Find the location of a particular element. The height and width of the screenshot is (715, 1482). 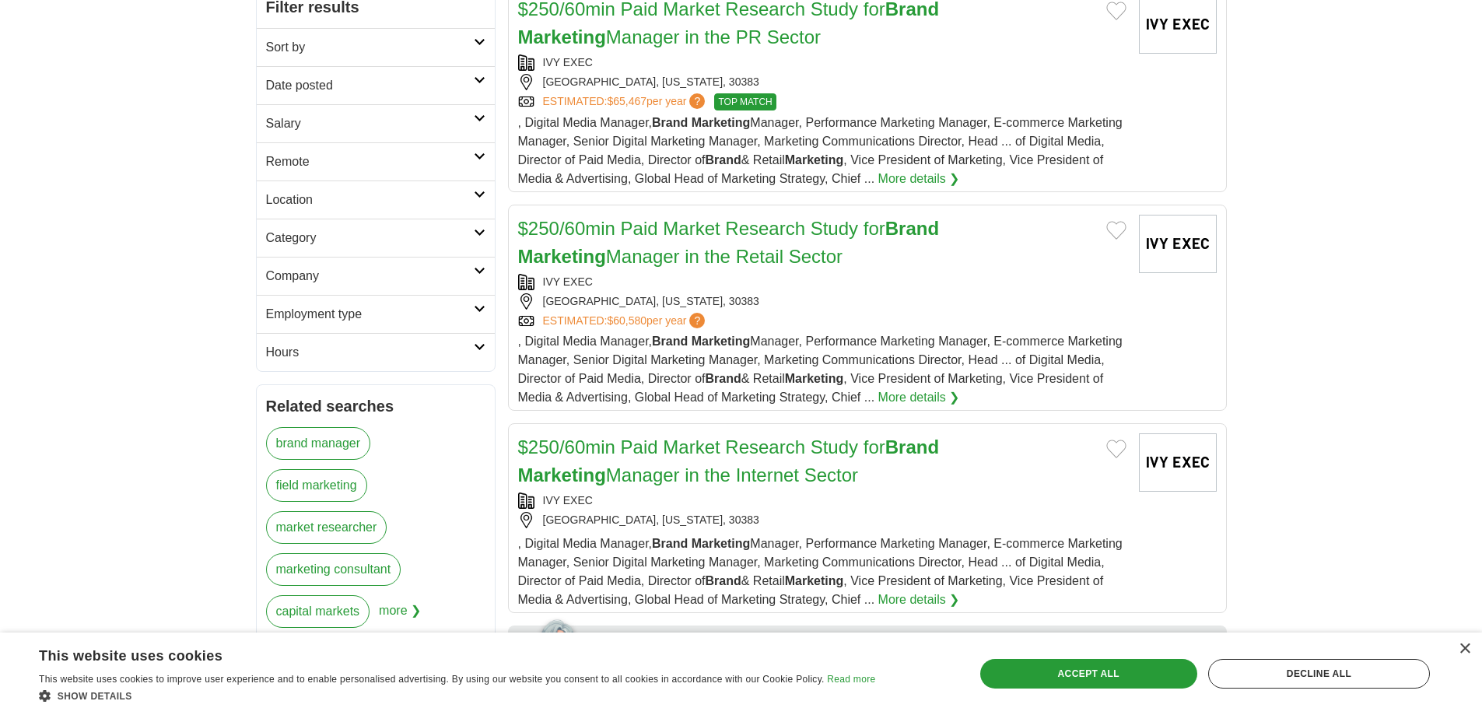

a: marketing consultant is located at coordinates (334, 569).